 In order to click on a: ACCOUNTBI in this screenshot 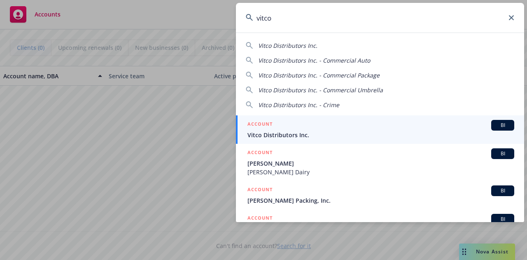, I will do `click(380, 223)`.